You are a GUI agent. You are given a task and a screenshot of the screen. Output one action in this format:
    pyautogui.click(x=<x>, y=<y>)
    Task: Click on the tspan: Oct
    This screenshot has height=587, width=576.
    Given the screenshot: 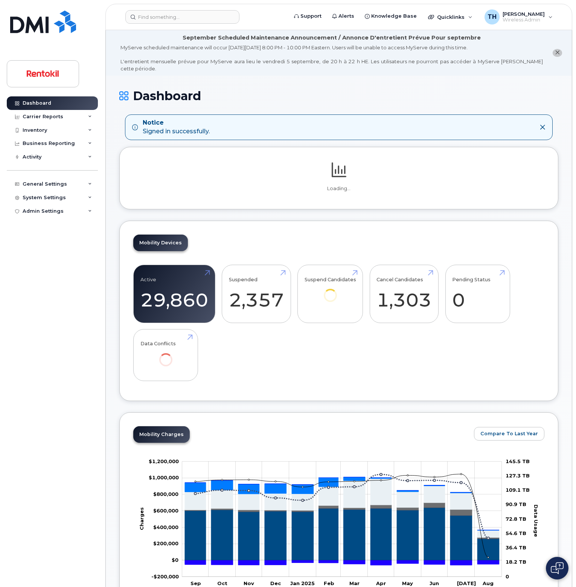 What is the action you would take?
    pyautogui.click(x=222, y=583)
    